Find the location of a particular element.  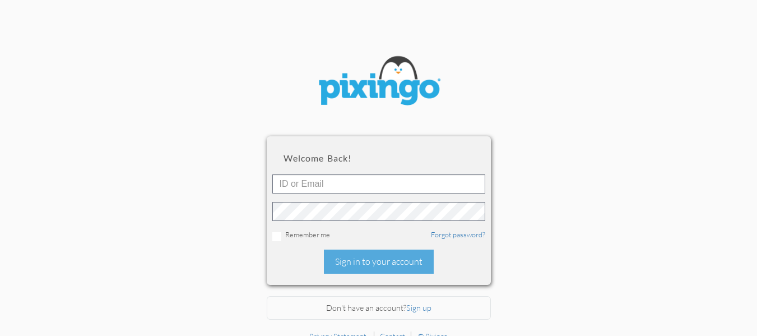

img: pixingo logo is located at coordinates (379, 82).